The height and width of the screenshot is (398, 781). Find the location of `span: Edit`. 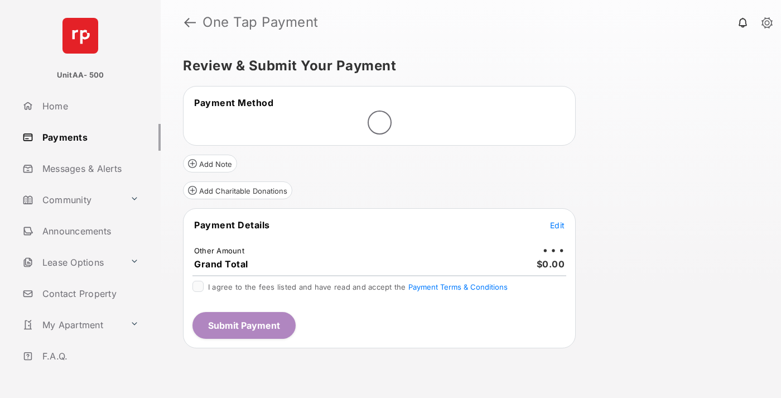

span: Edit is located at coordinates (557, 225).